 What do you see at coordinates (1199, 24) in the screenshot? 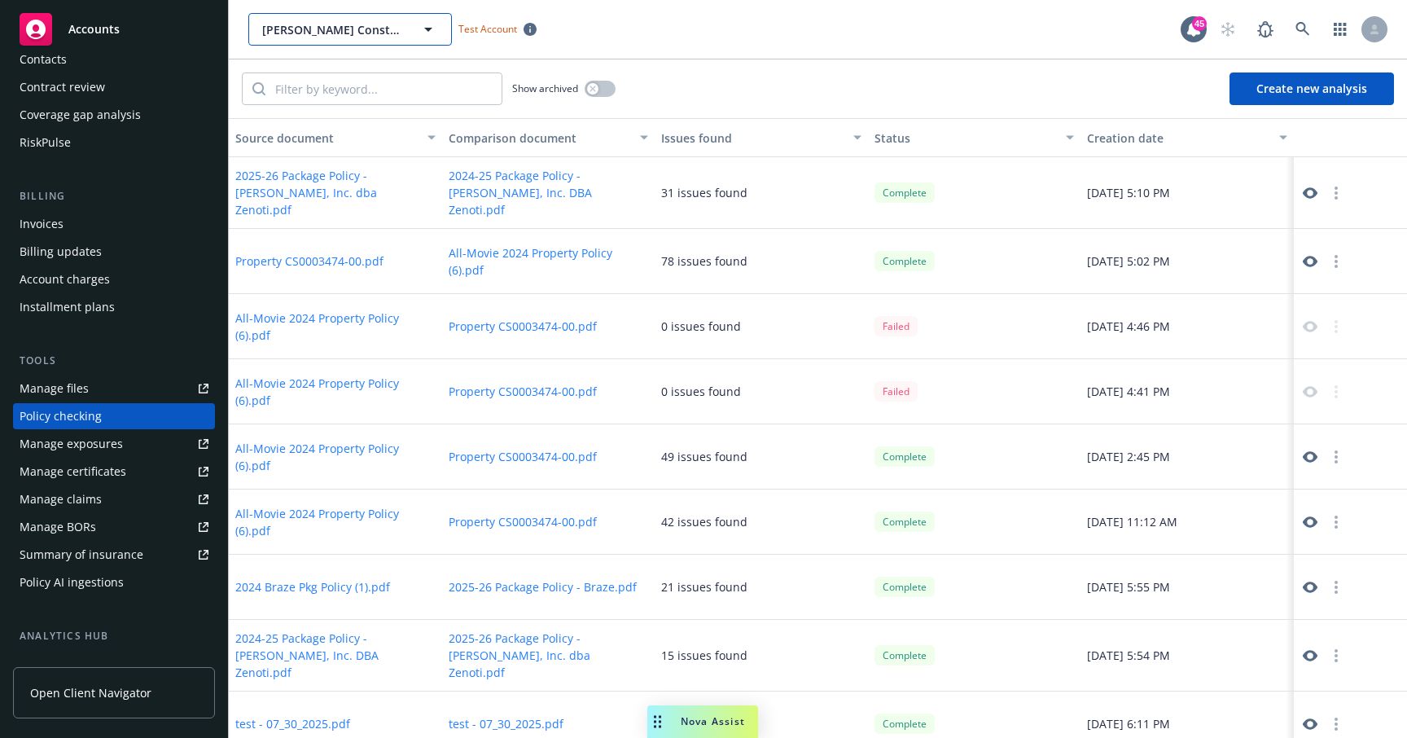
I see `div: 45` at bounding box center [1199, 24].